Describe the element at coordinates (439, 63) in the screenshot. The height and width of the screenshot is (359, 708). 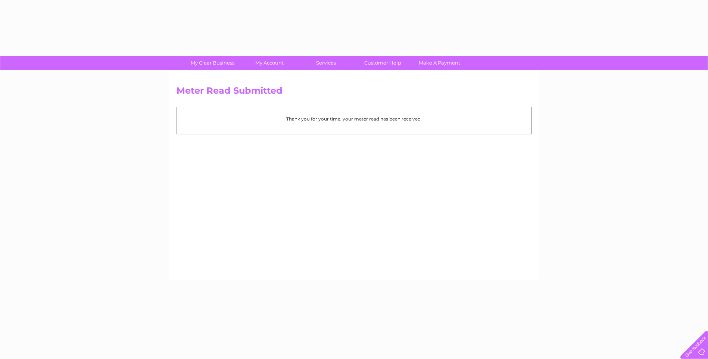
I see `a: Make A Payment` at that location.